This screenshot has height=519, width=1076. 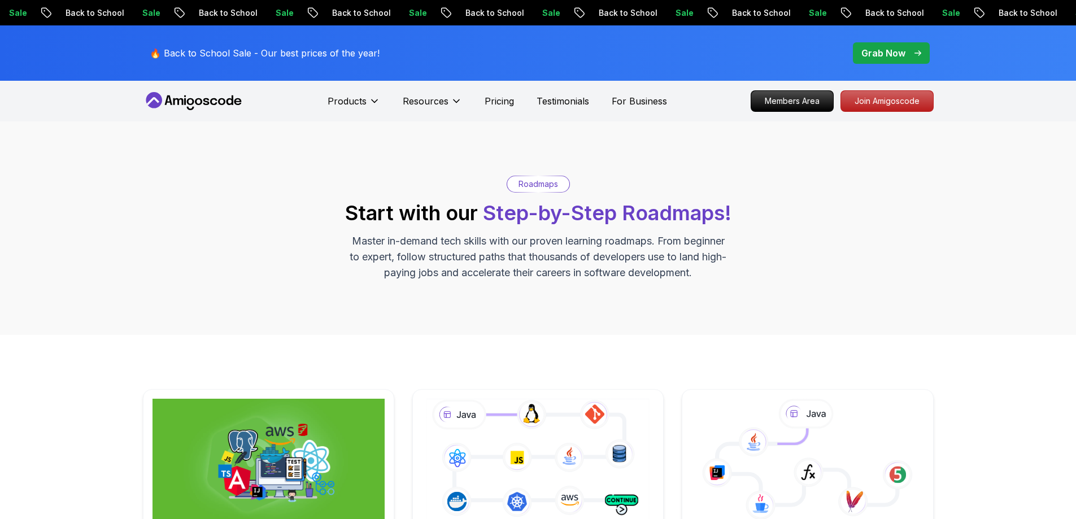 What do you see at coordinates (499, 101) in the screenshot?
I see `a: Pricing` at bounding box center [499, 101].